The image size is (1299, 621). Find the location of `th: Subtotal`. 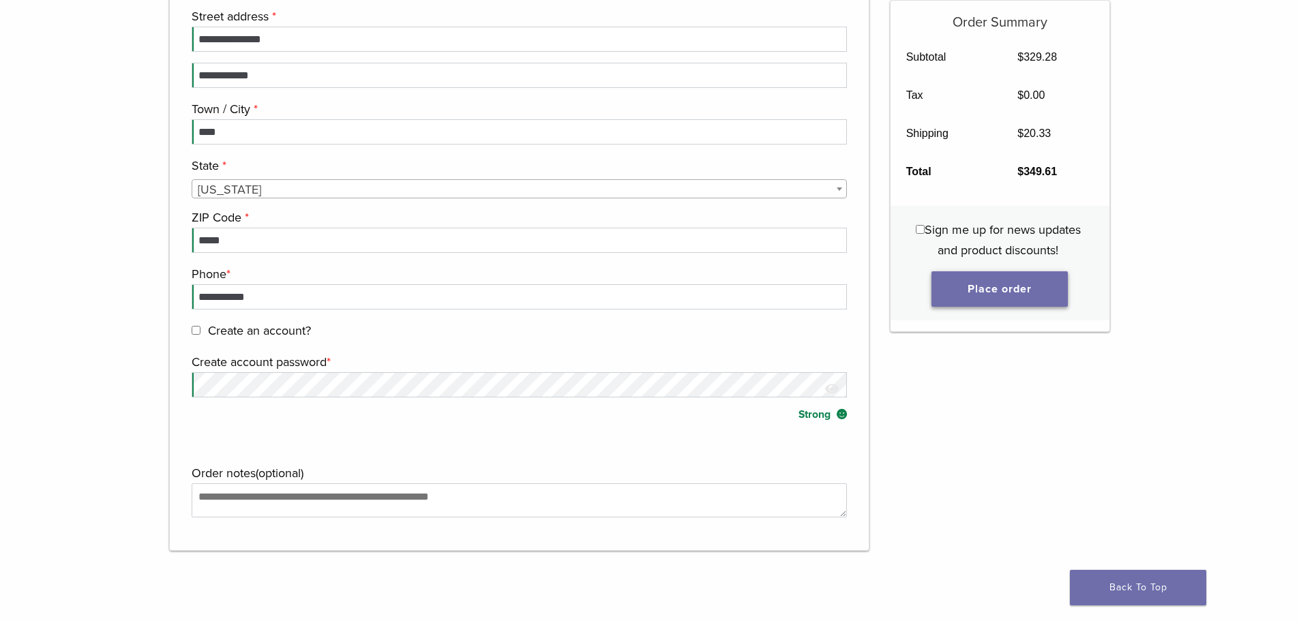

th: Subtotal is located at coordinates (947, 57).